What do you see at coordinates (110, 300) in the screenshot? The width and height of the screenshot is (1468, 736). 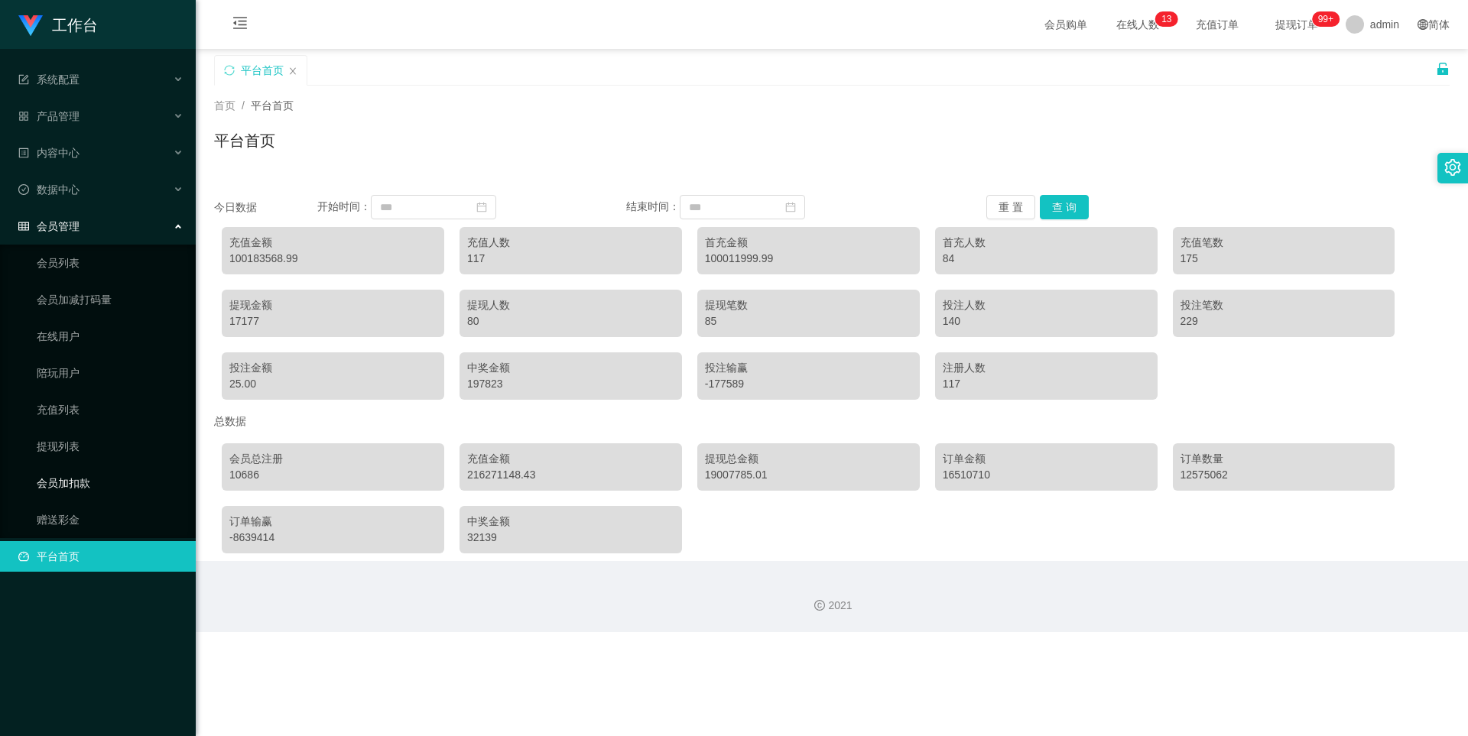 I see `a: 会员加减打码量` at bounding box center [110, 300].